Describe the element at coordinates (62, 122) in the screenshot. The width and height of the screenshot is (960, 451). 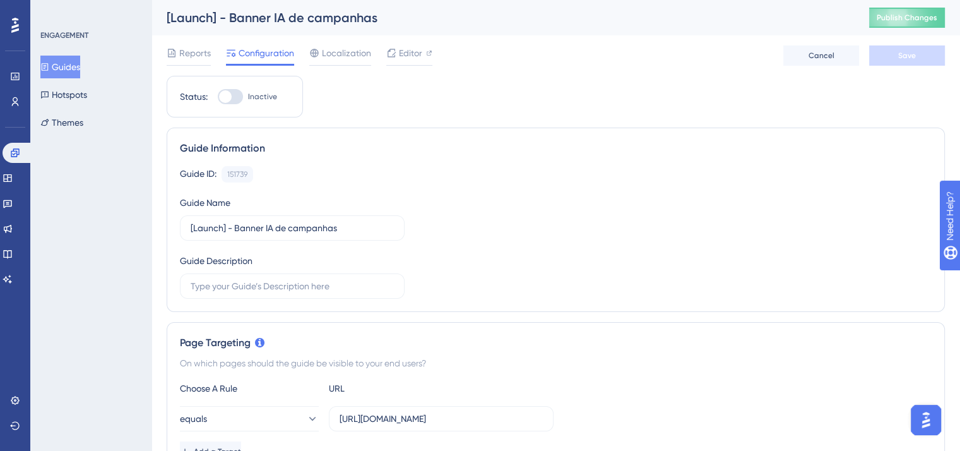
I see `button: Themes` at that location.